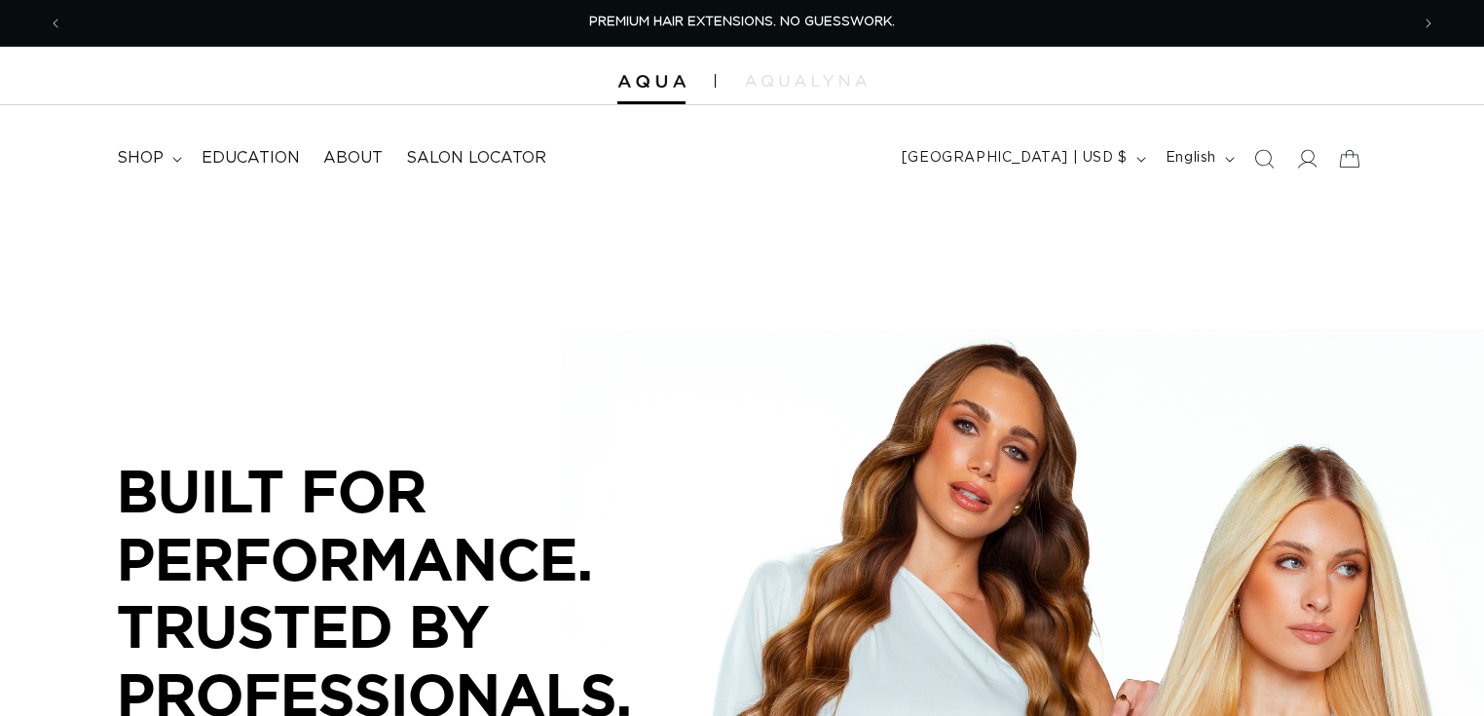 This screenshot has width=1484, height=716. Describe the element at coordinates (1198, 159) in the screenshot. I see `button: English` at that location.